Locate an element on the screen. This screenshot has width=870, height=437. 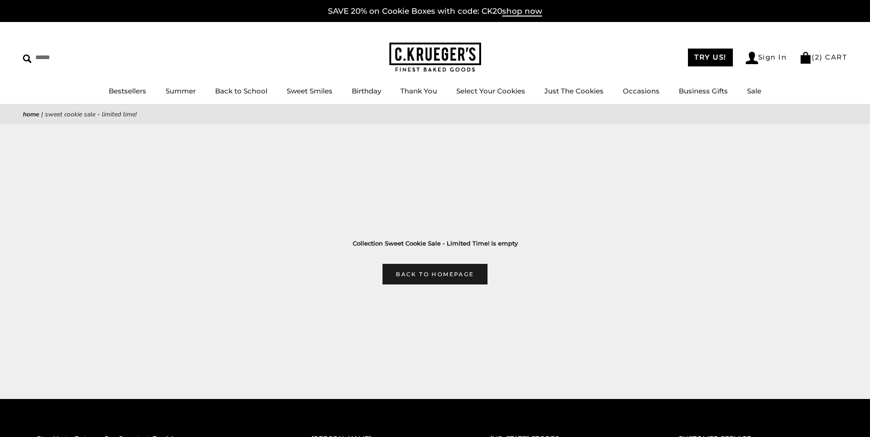
img: C.KRUEGER'S is located at coordinates (435, 57).